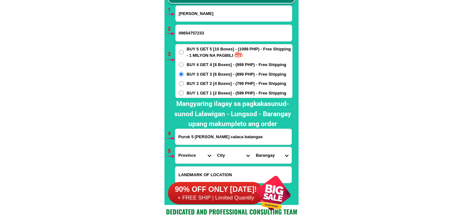 Image resolution: width=463 pixels, height=218 pixels. I want to click on select: Select province, so click(194, 155).